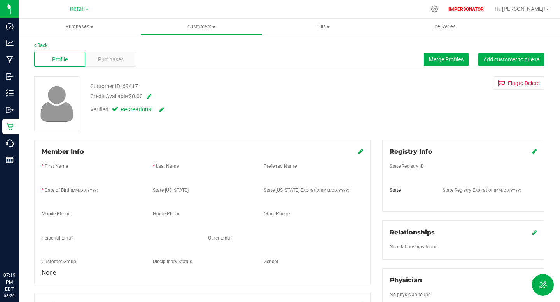 The image size is (560, 302). Describe the element at coordinates (114, 86) in the screenshot. I see `div: Customer ID: 69417` at that location.